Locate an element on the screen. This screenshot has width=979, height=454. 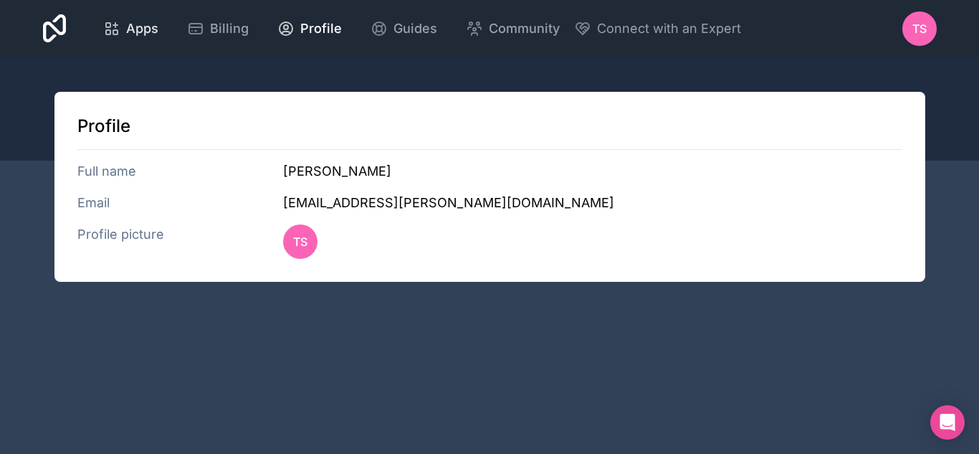
a: Apps is located at coordinates (130, 29).